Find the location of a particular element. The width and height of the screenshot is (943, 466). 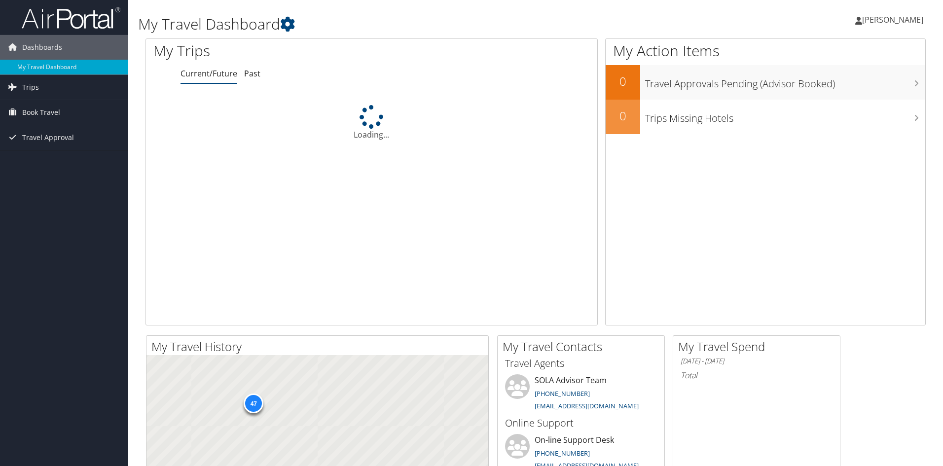

h3: Travel Agents is located at coordinates (581, 364).